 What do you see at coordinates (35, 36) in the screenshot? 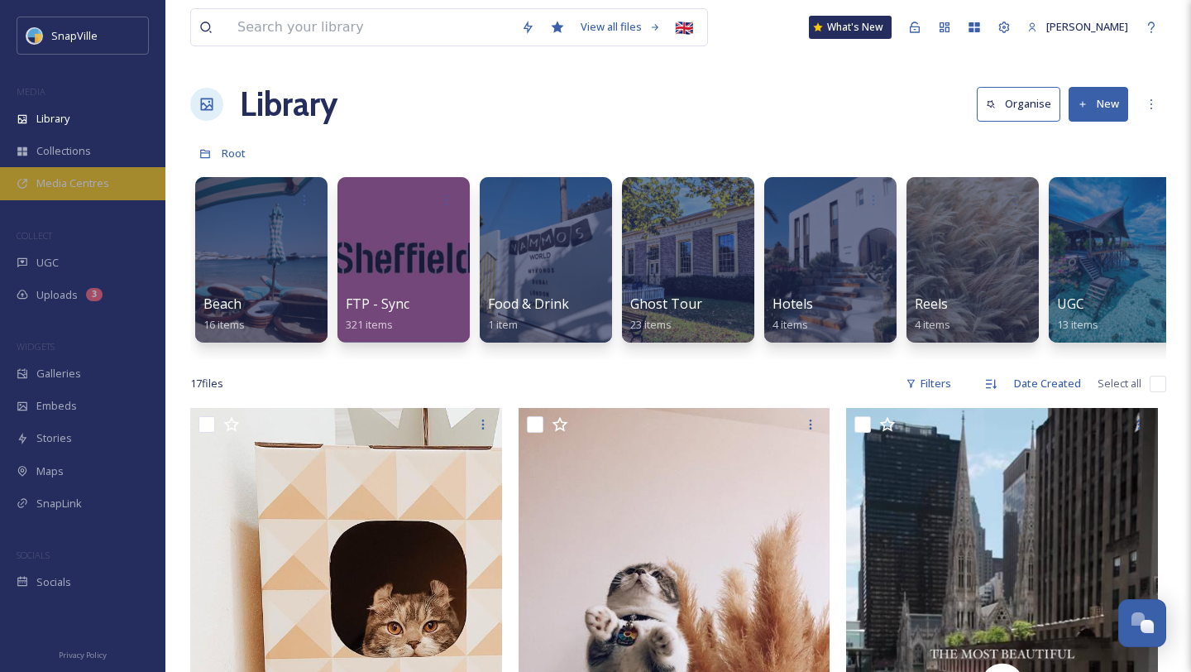
I see `img: circle-logo-shadow.png` at bounding box center [35, 36].